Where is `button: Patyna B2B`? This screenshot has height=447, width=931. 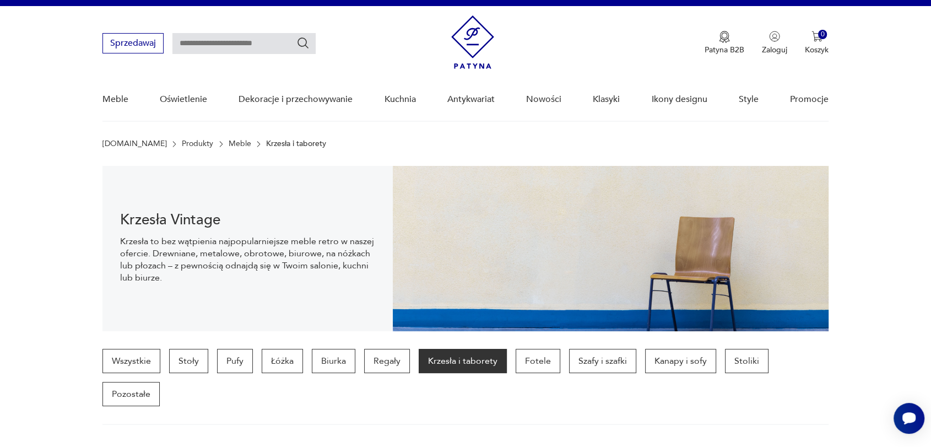 button: Patyna B2B is located at coordinates (724, 43).